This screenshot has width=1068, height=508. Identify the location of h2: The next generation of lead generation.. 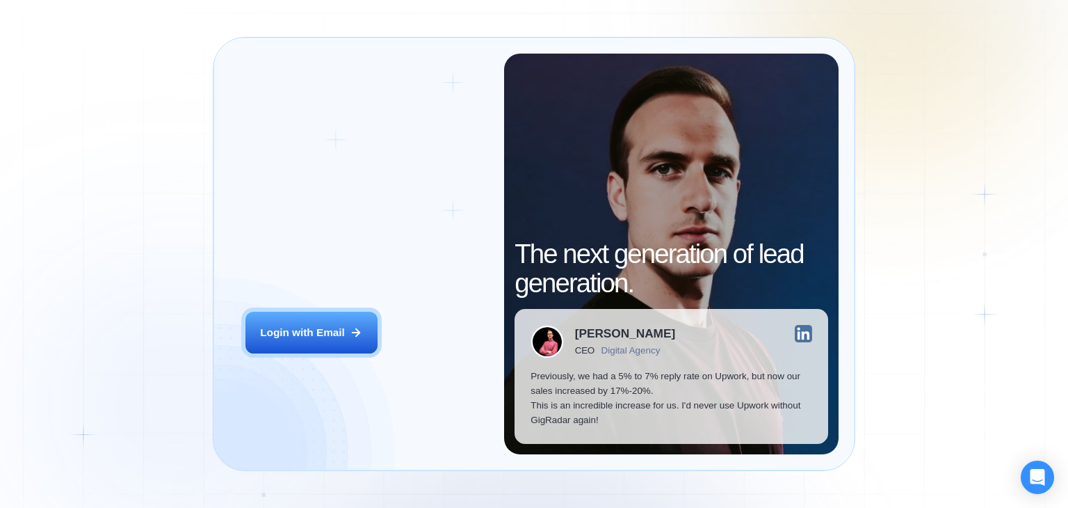
(671, 268).